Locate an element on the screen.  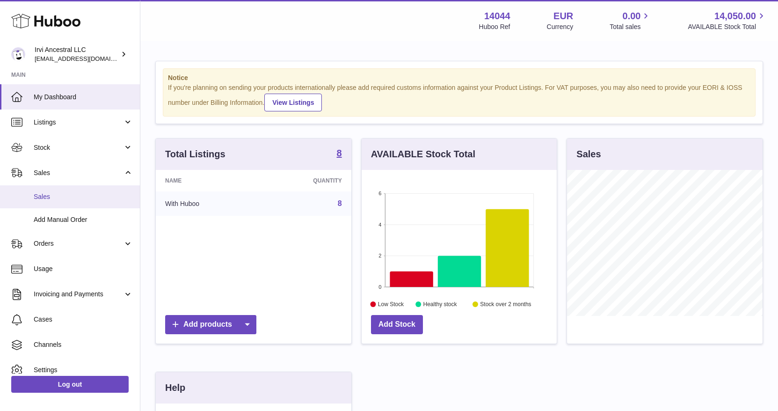
h3: Sales is located at coordinates (589, 154).